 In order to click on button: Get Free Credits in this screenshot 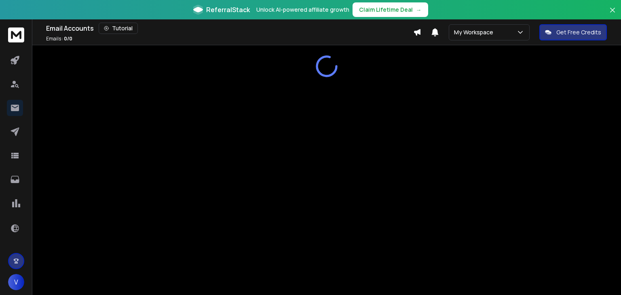, I will do `click(573, 32)`.